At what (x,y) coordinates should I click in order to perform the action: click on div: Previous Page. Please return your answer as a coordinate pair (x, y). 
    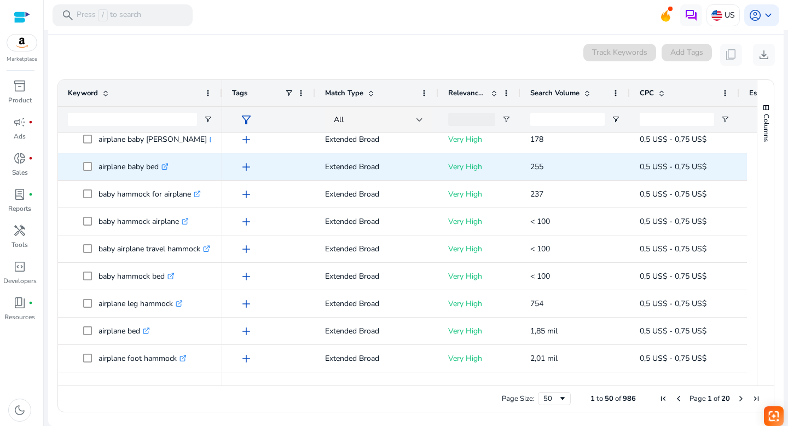
    Looking at the image, I should click on (678, 398).